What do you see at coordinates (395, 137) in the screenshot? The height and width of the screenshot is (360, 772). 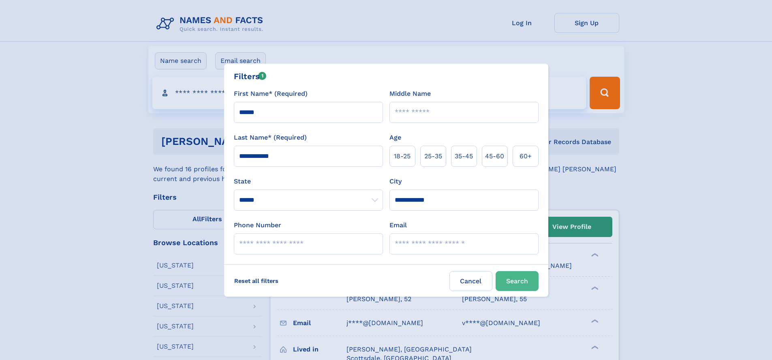 I see `label: Age` at bounding box center [395, 137].